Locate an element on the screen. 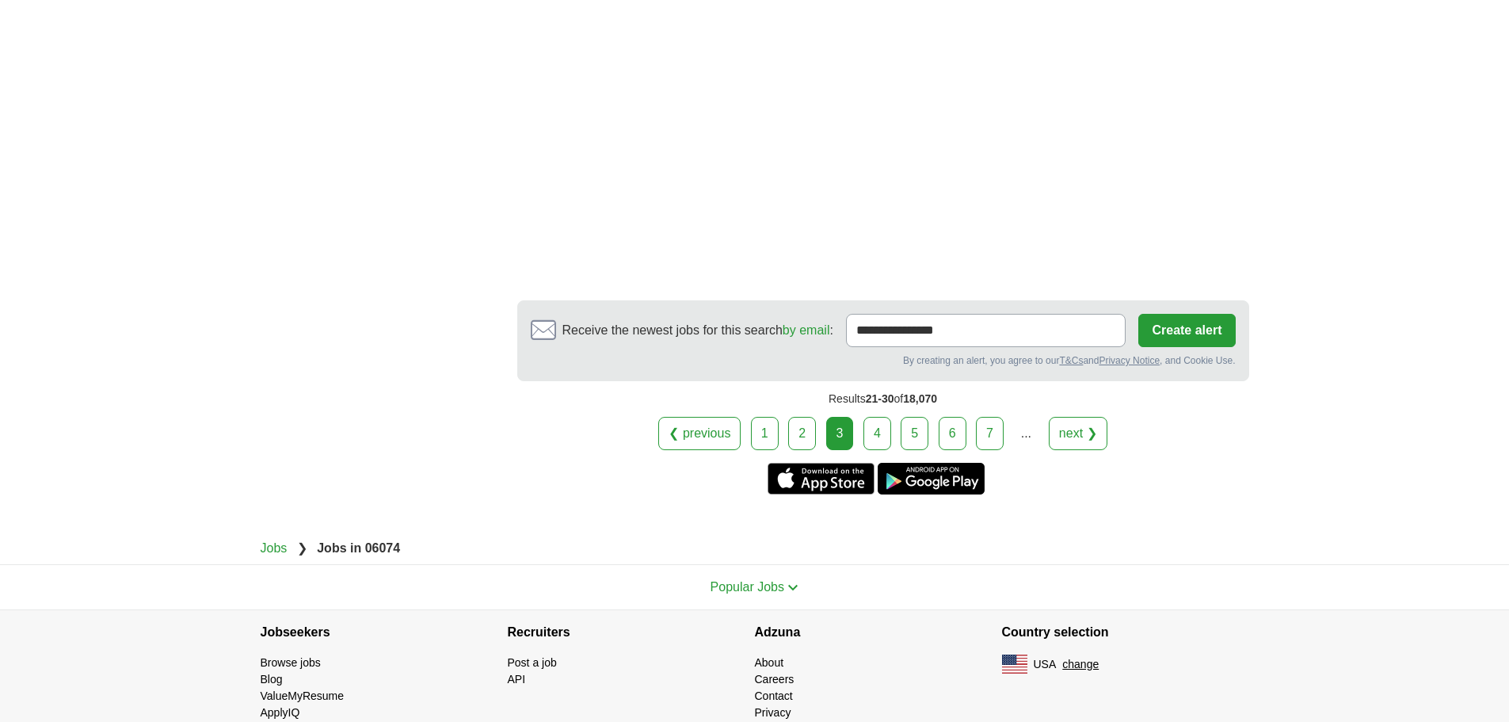 The image size is (1509, 722). a: 4 is located at coordinates (877, 433).